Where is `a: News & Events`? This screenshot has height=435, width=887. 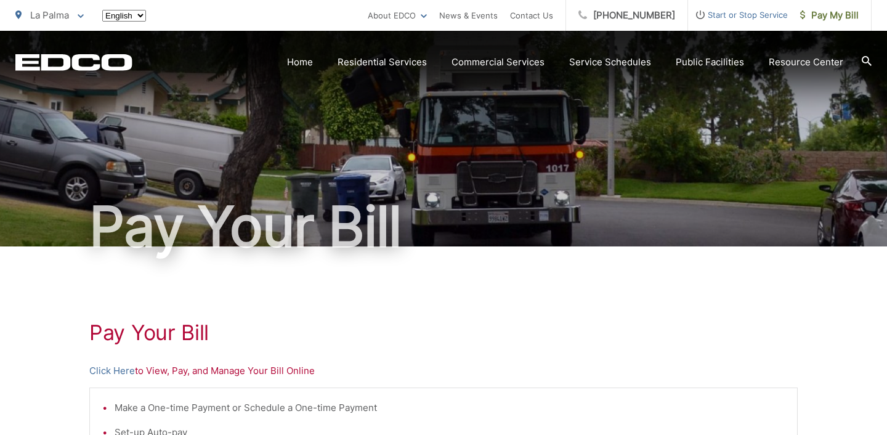 a: News & Events is located at coordinates (468, 15).